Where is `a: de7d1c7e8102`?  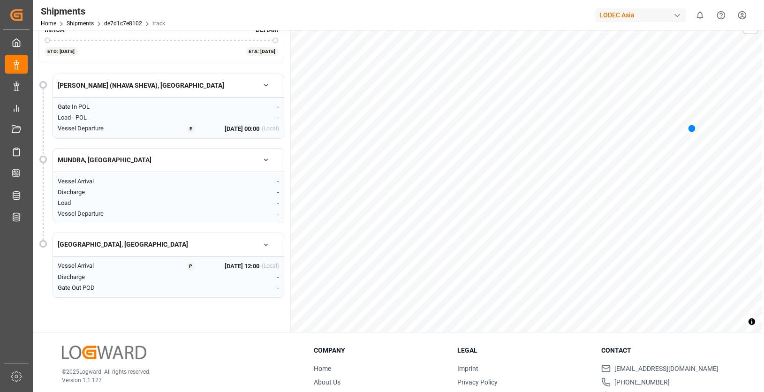
a: de7d1c7e8102 is located at coordinates (123, 23).